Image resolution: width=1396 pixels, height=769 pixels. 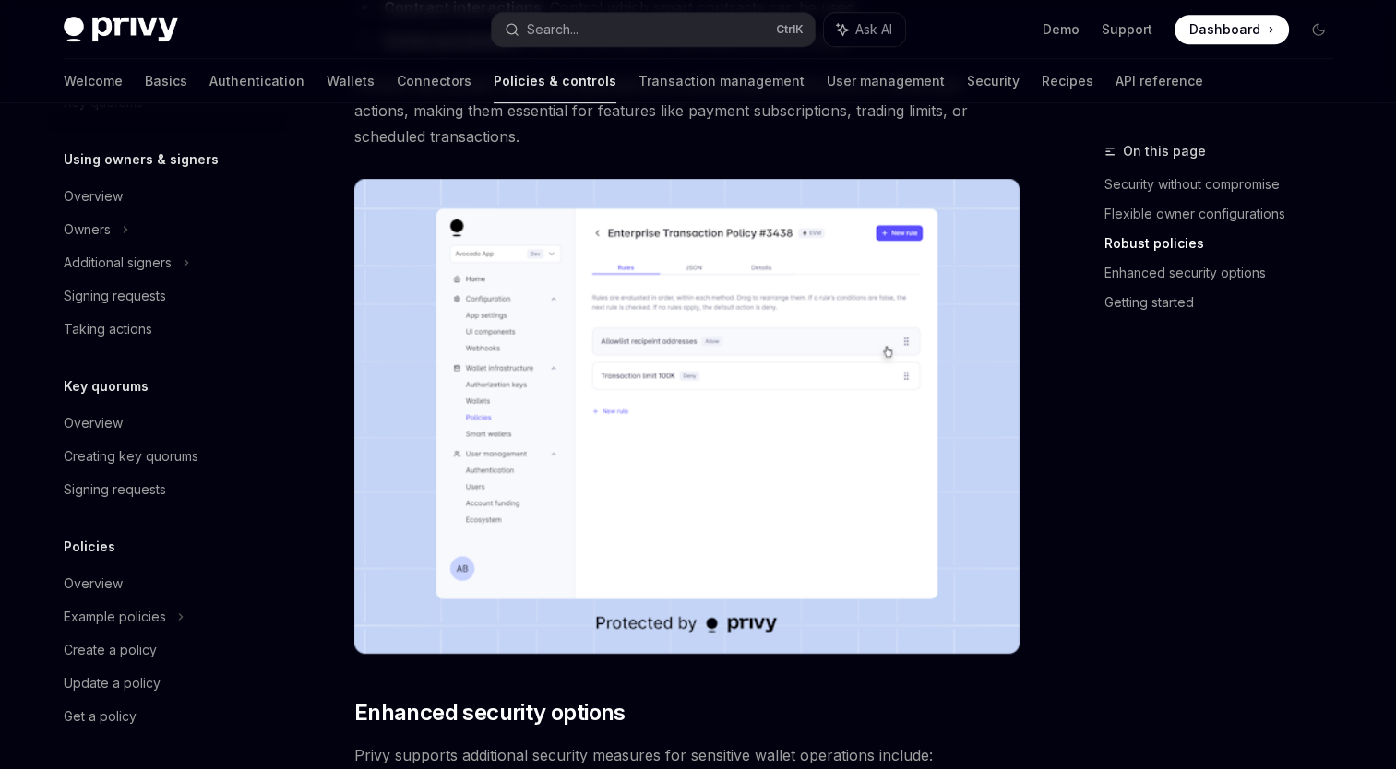 I want to click on a: Transaction management, so click(x=721, y=81).